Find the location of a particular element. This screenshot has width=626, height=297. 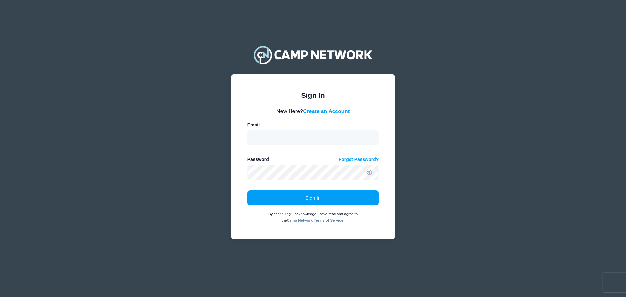

a: Create an Account is located at coordinates (326, 111).